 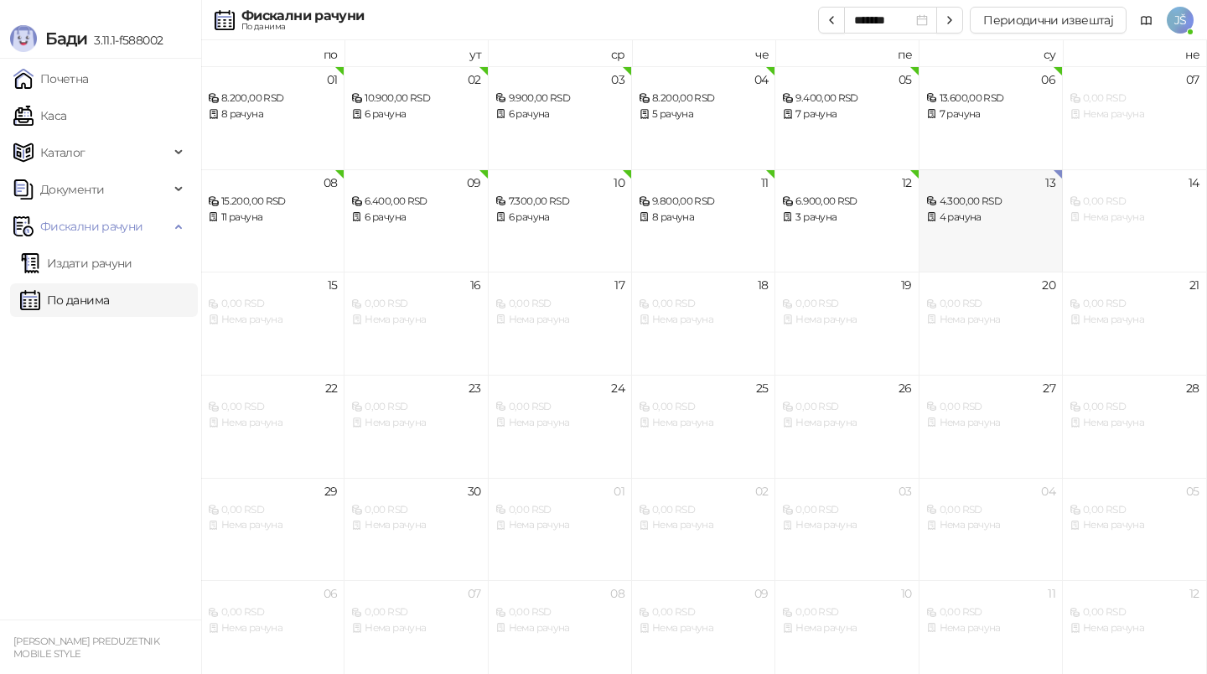 What do you see at coordinates (474, 491) in the screenshot?
I see `div: 30` at bounding box center [474, 491].